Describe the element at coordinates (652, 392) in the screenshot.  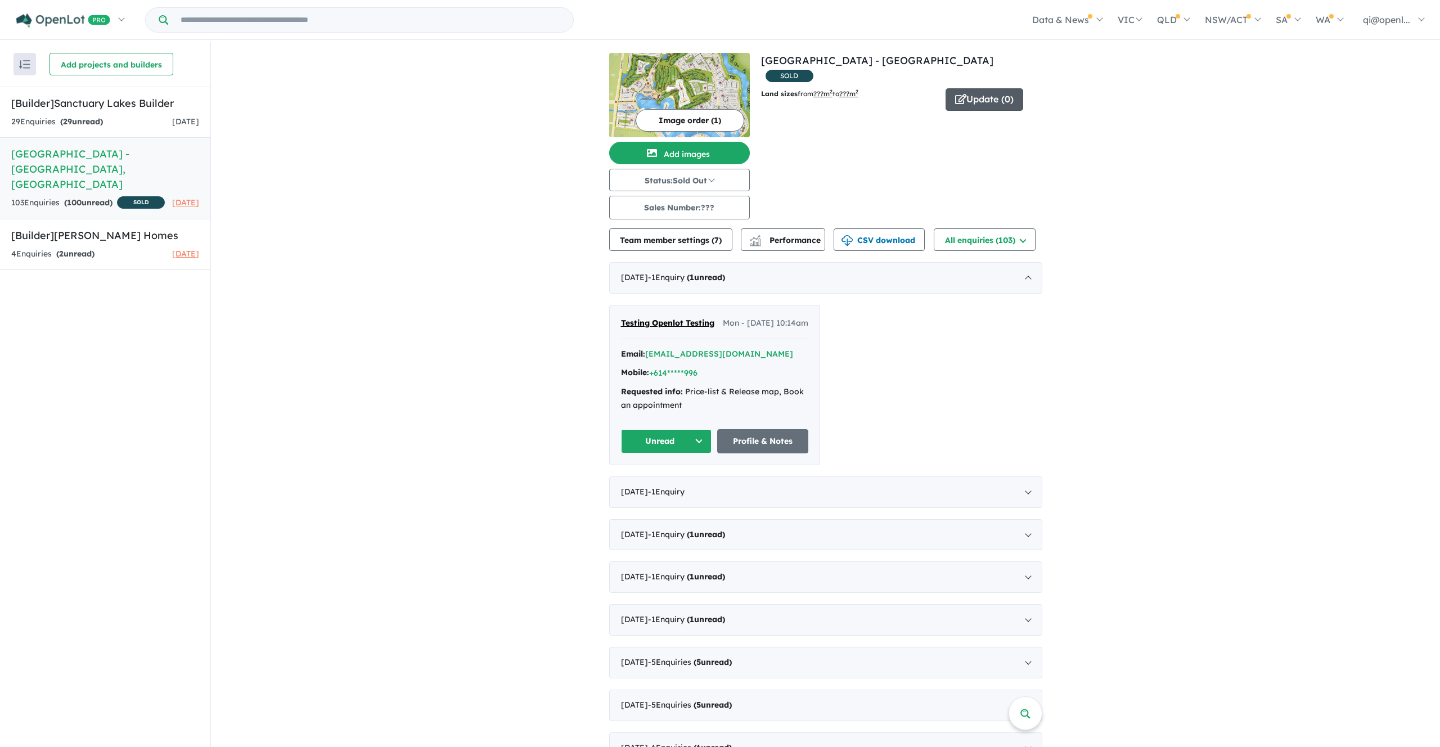
I see `strong: Requested info:` at that location.